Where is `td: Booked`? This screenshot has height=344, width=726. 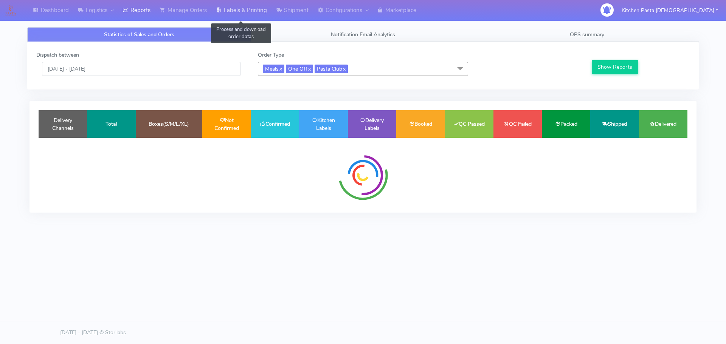
td: Booked is located at coordinates (420, 124).